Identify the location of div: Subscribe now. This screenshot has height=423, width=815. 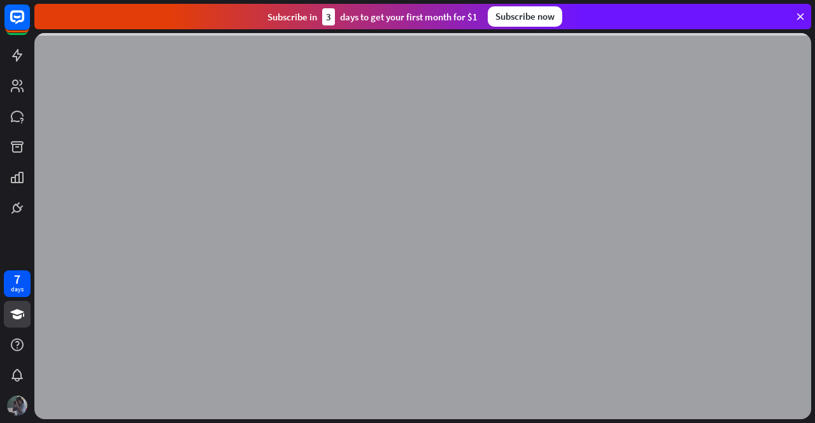
(524, 17).